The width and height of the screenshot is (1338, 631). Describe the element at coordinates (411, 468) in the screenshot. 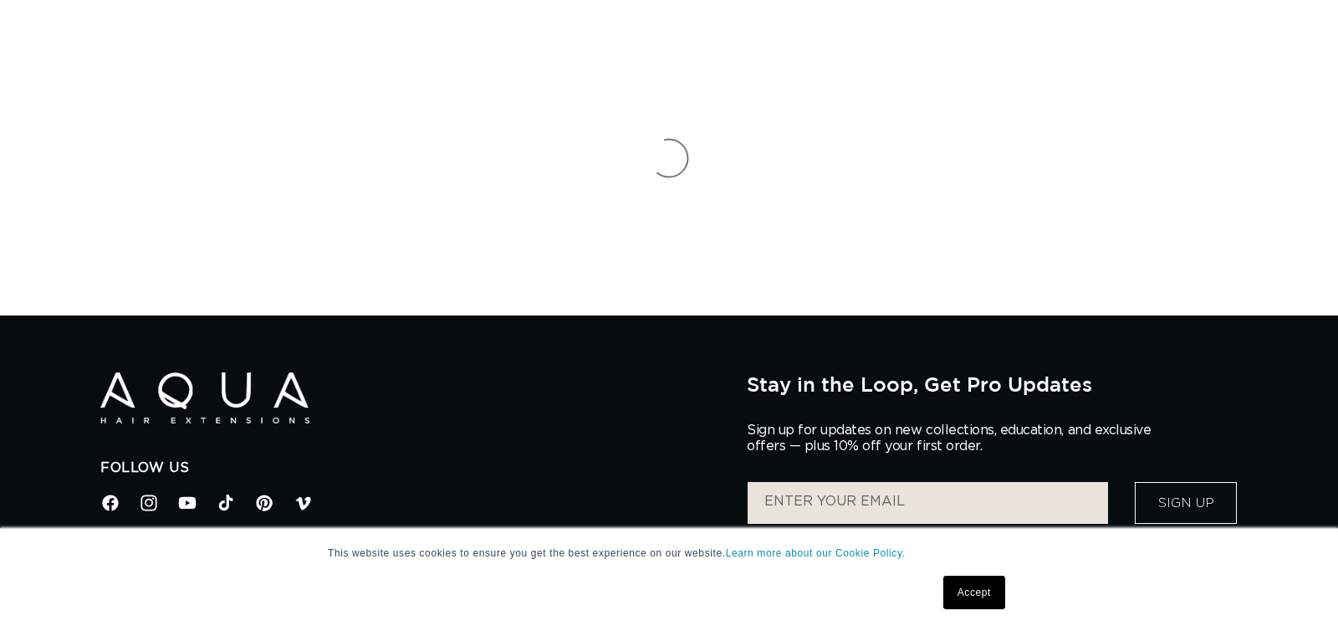

I see `h2: Follow Us` at that location.